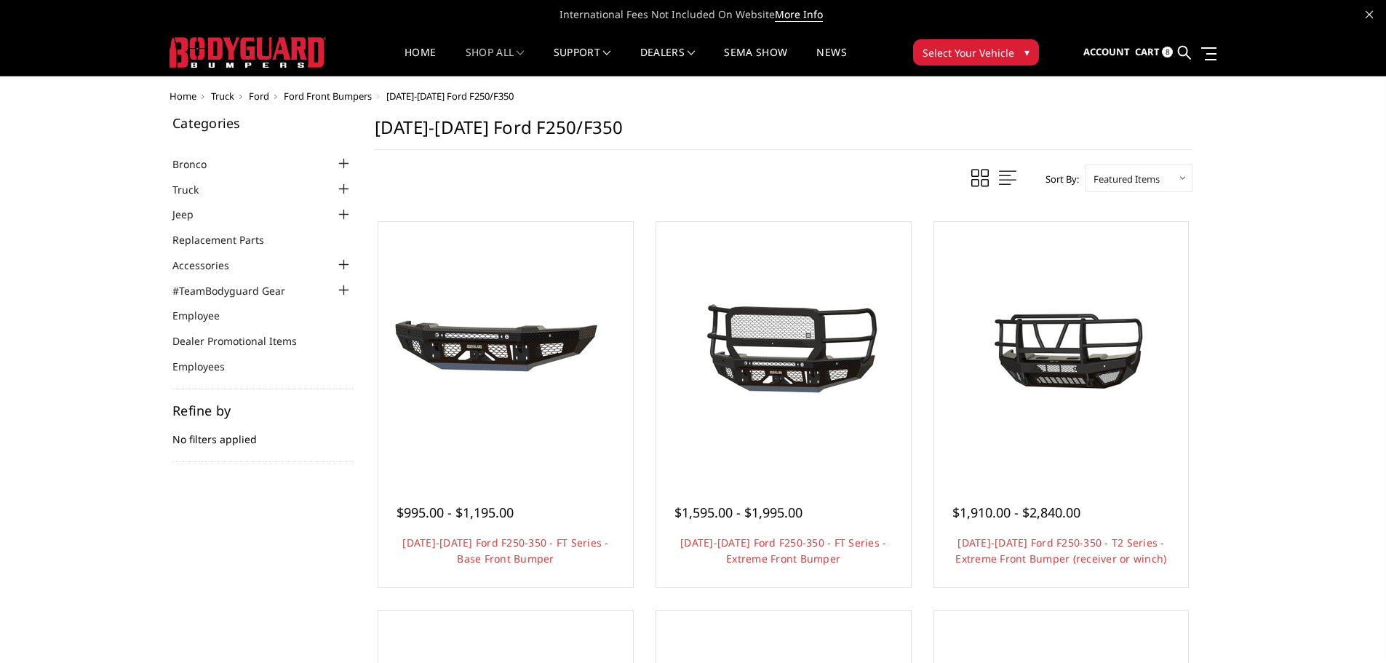 Image resolution: width=1386 pixels, height=663 pixels. What do you see at coordinates (668, 61) in the screenshot?
I see `a: Dealers` at bounding box center [668, 61].